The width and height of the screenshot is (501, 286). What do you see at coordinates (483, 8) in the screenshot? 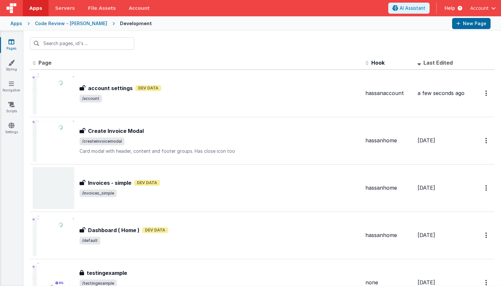
I see `button: Account` at bounding box center [483, 8].